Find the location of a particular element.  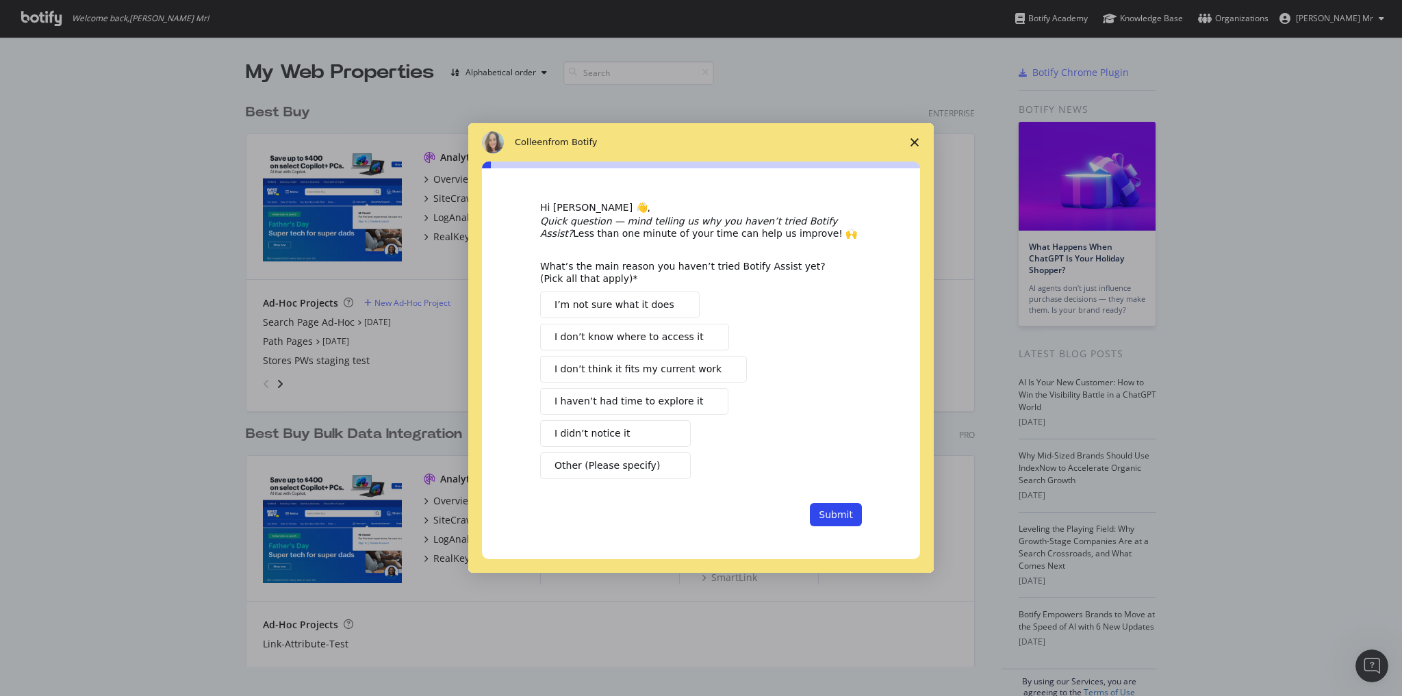

button: I don’t know where to access it is located at coordinates (635, 337).